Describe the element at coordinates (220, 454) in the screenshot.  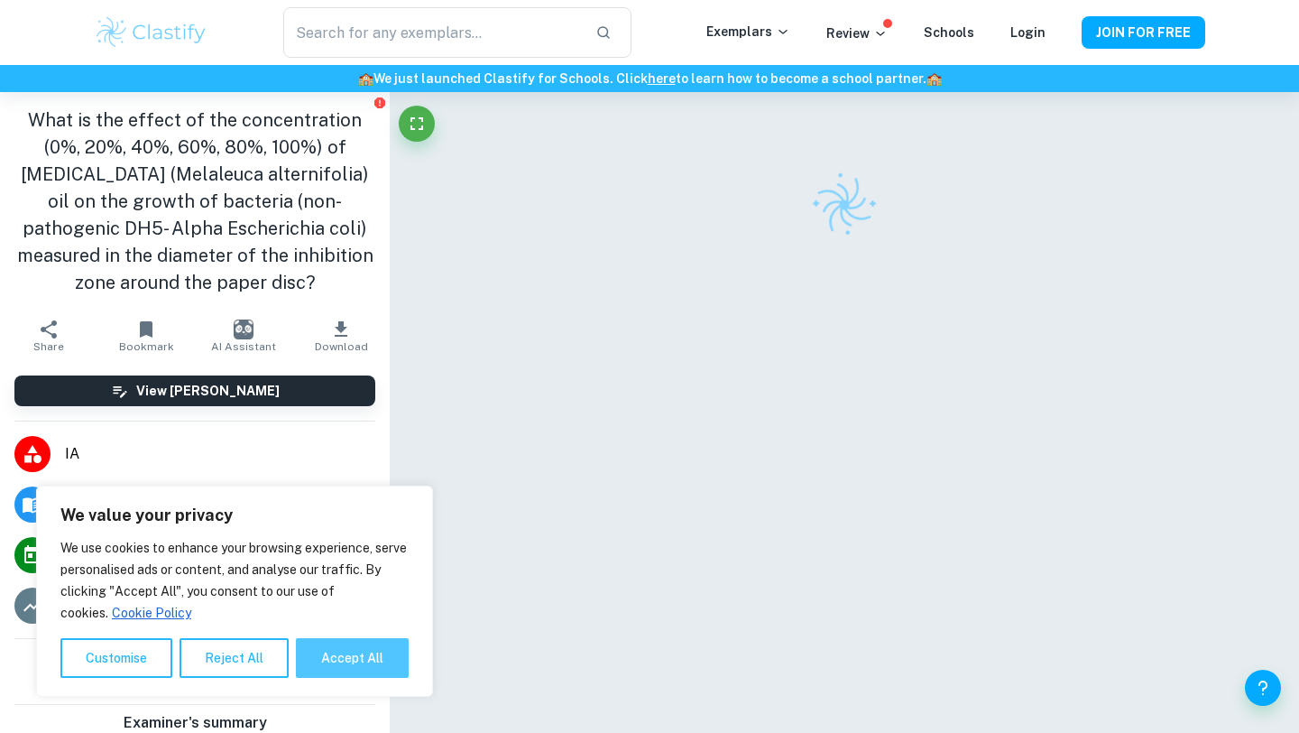
I see `span: IA` at that location.